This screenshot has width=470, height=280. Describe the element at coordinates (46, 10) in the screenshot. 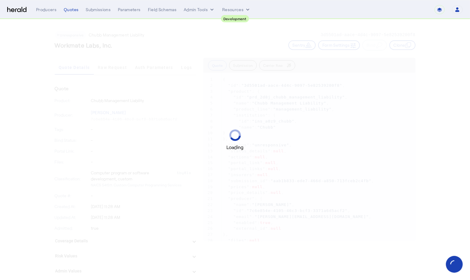

I see `div: Producers` at that location.